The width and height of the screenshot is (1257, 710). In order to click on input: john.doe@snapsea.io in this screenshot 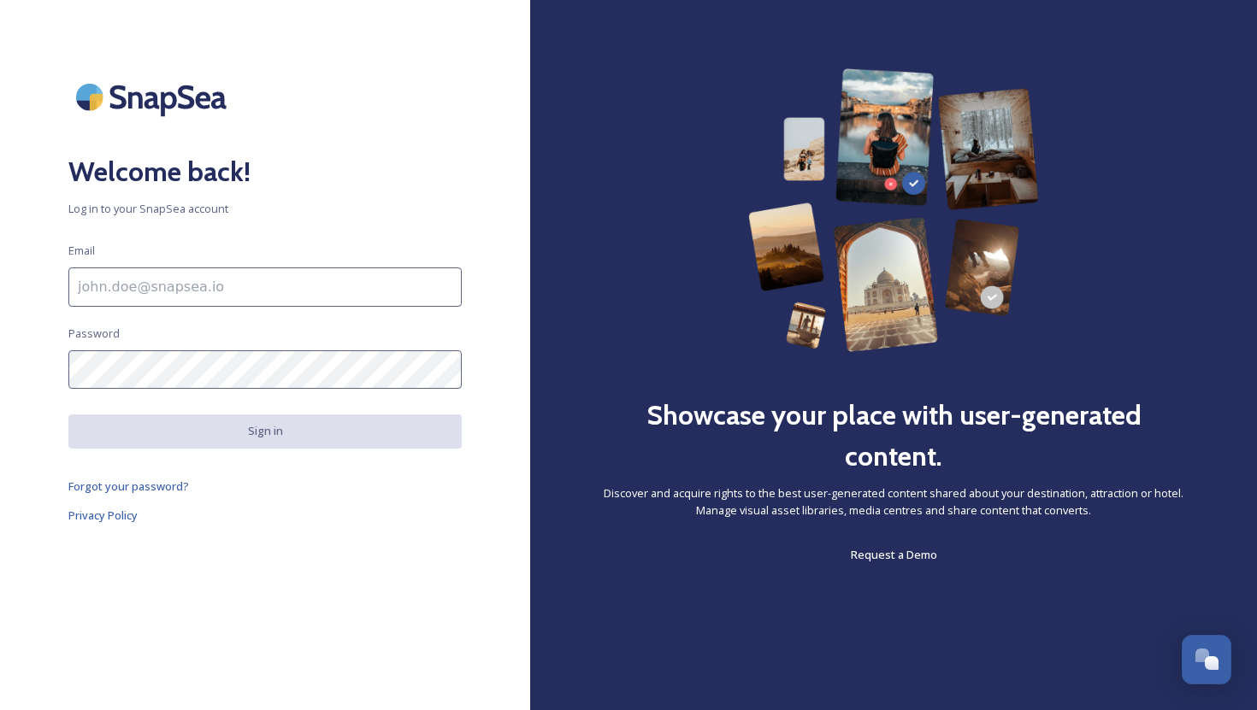, I will do `click(265, 287)`.